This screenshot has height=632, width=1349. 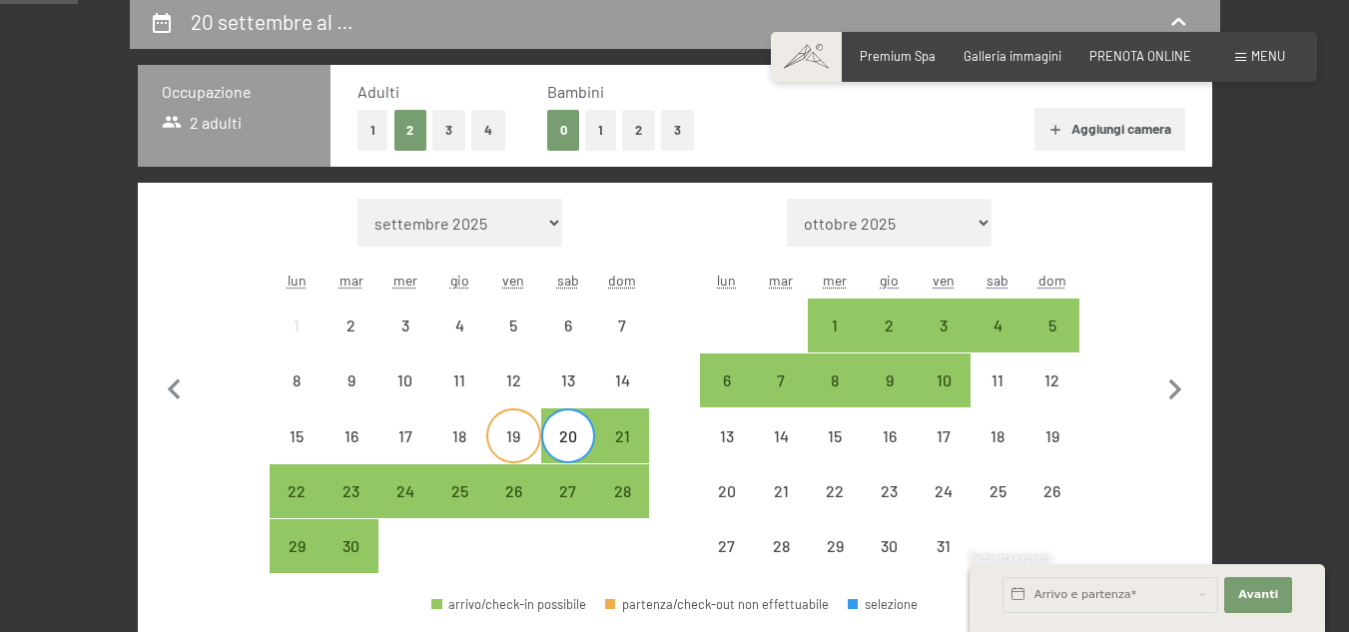 I want to click on div: Wed Sep 10 2025, so click(x=406, y=381).